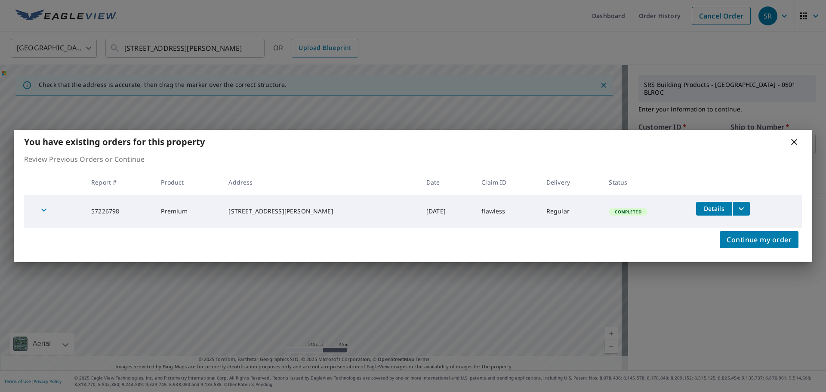  Describe the element at coordinates (714, 208) in the screenshot. I see `span: Details` at that location.